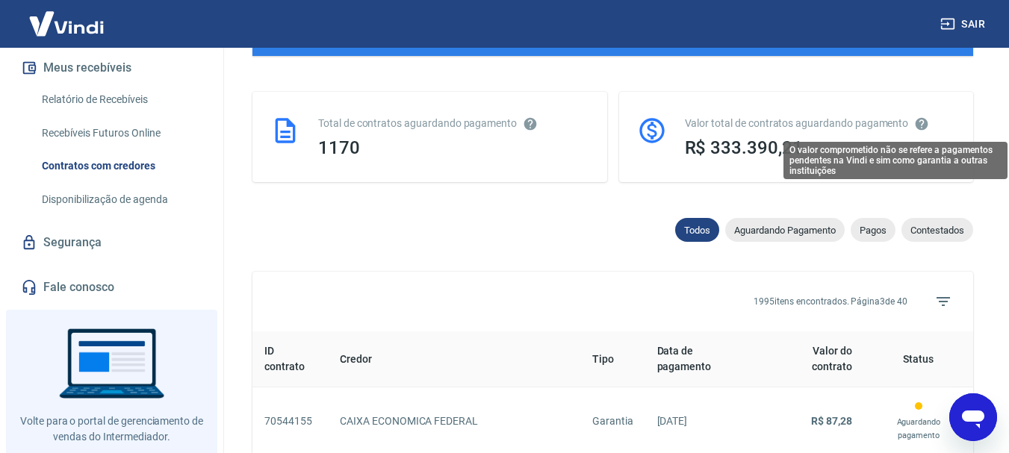  What do you see at coordinates (453, 123) in the screenshot?
I see `div: Total de contratos aguardando pagamento` at bounding box center [453, 123].